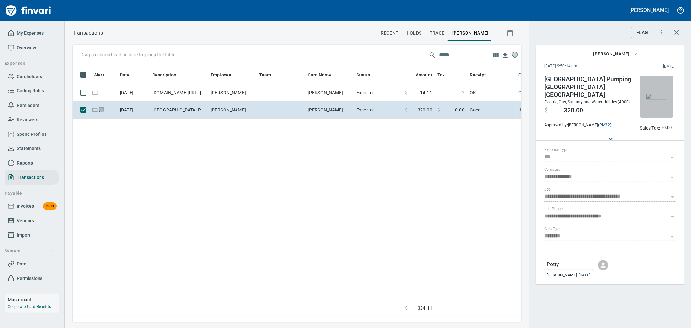 Image resolution: width=691 pixels, height=328 pixels. I want to click on a: Cardholders, so click(32, 76).